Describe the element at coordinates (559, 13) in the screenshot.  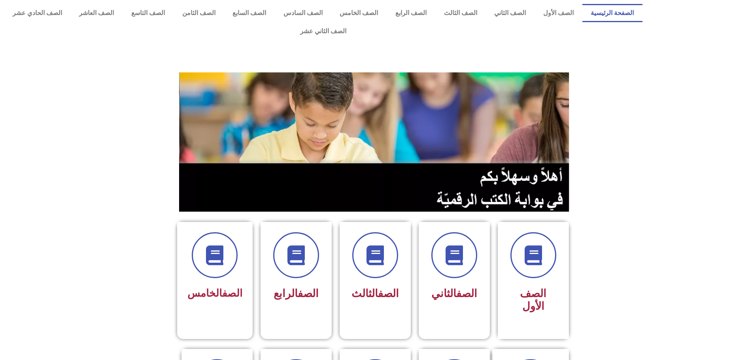
I see `a: الصف الأول` at that location.